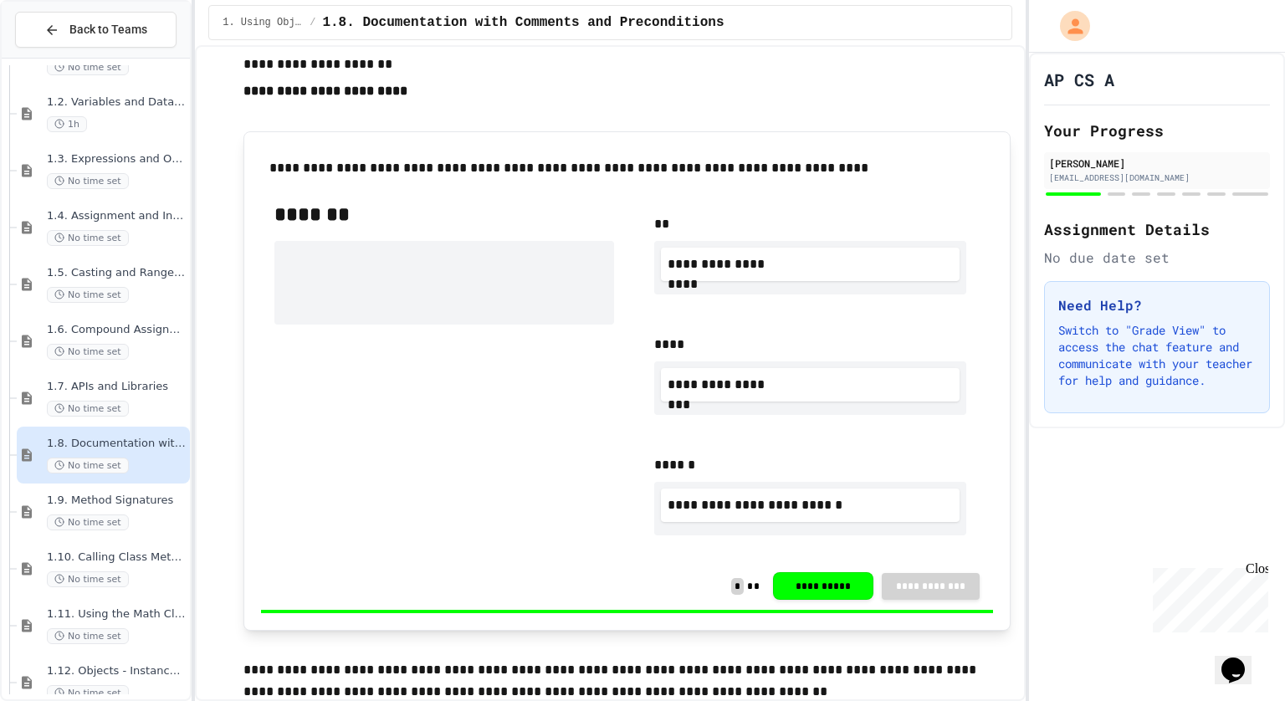  What do you see at coordinates (61, 56) in the screenshot?
I see `div: Chat with us now!Close` at bounding box center [61, 56].